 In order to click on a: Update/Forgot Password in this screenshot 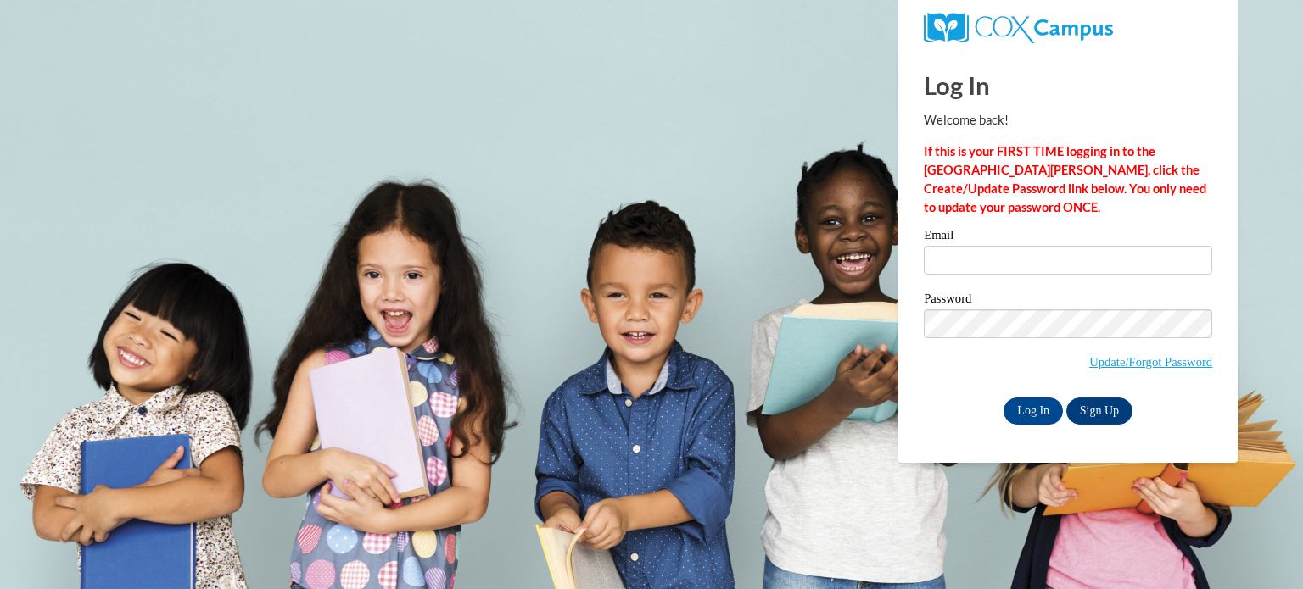, I will do `click(1150, 362)`.